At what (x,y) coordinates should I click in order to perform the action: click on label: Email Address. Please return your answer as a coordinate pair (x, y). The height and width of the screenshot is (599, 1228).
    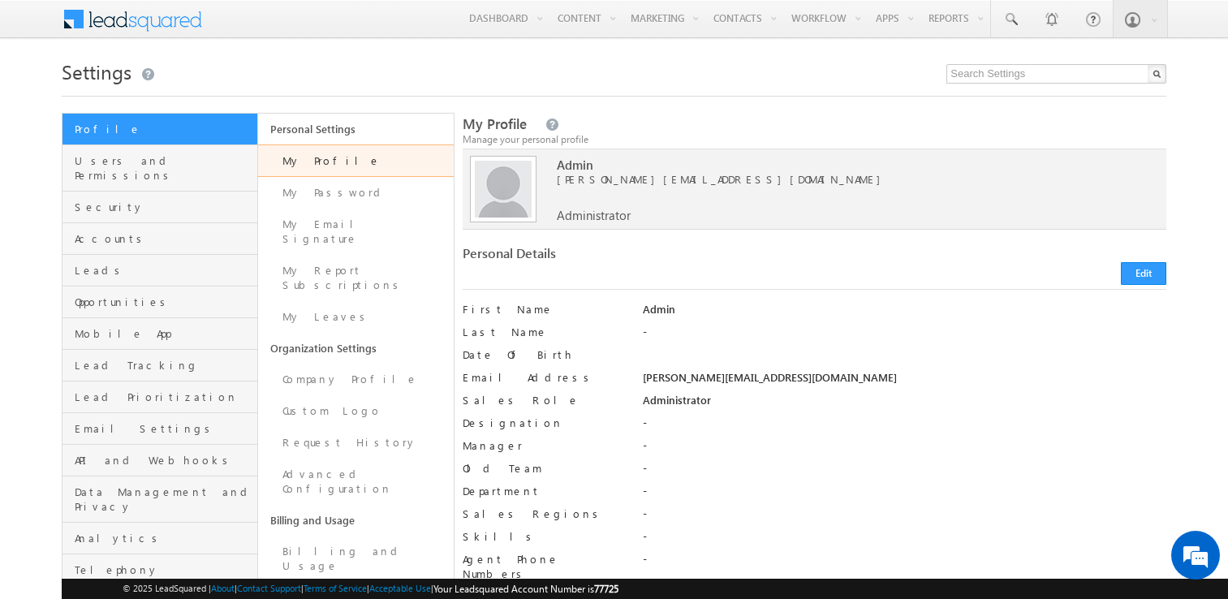
    Looking at the image, I should click on (544, 377).